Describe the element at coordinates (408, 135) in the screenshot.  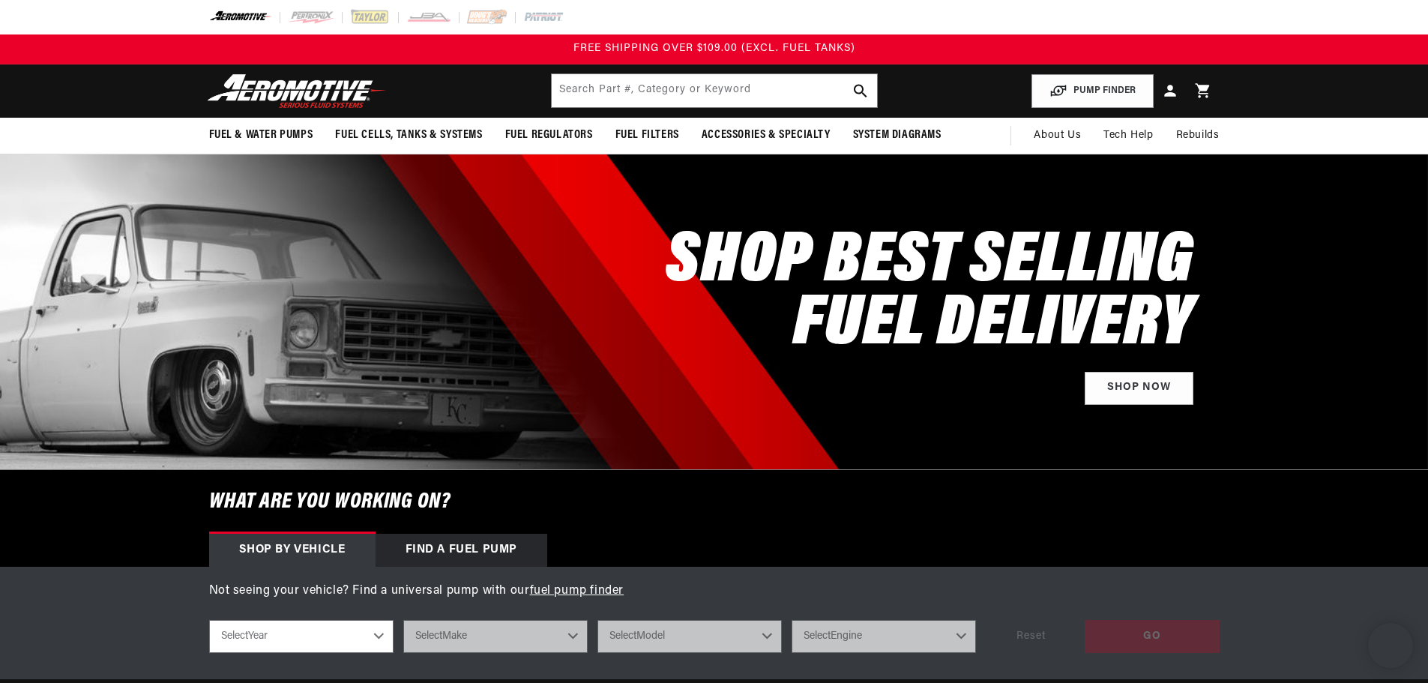
I see `span: Fuel Cells, Tanks & Systems` at that location.